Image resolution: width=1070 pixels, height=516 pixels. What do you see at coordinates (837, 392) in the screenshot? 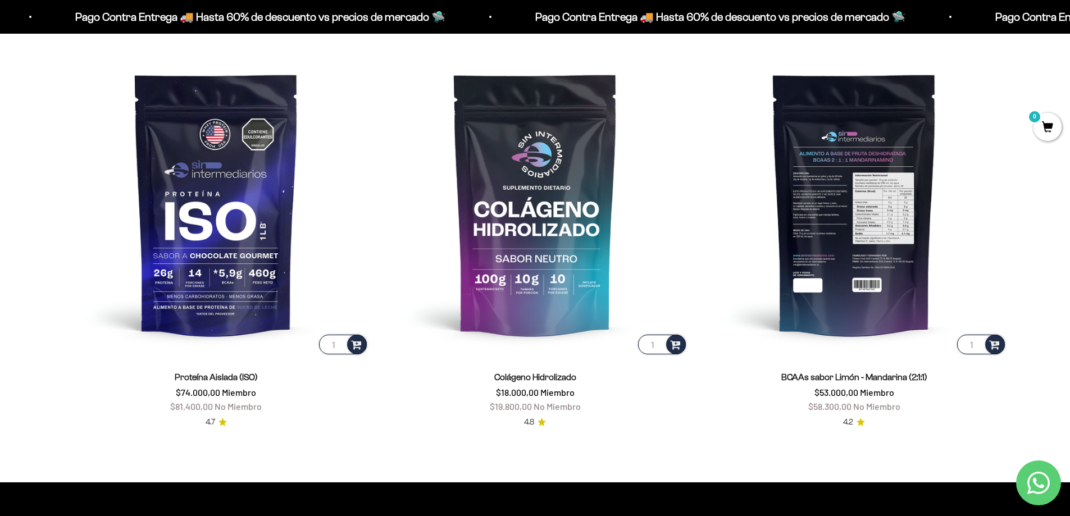
I see `span: $53.000,00` at bounding box center [837, 392].